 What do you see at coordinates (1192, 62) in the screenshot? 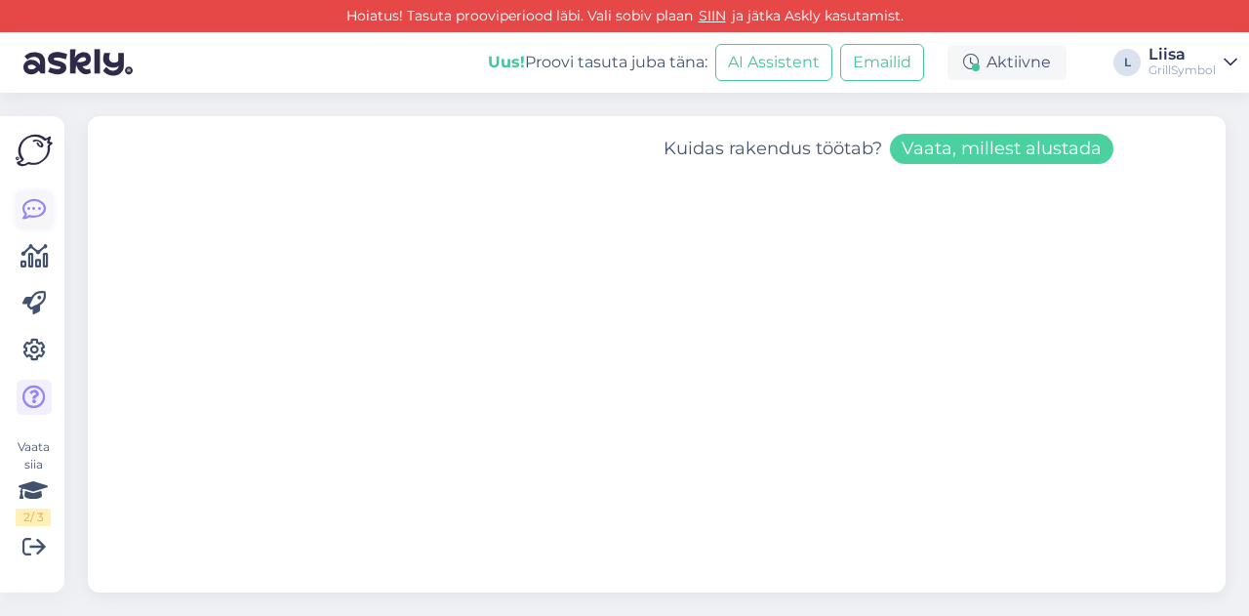
I see `a: LiisaGrillSymbol` at bounding box center [1192, 62].